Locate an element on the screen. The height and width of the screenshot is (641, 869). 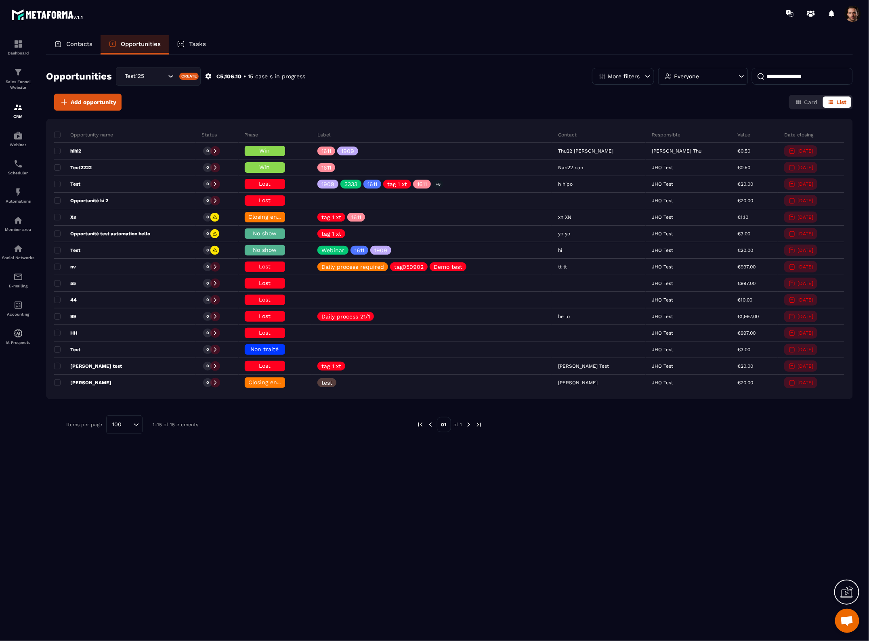
p: tag050902 is located at coordinates (409, 267).